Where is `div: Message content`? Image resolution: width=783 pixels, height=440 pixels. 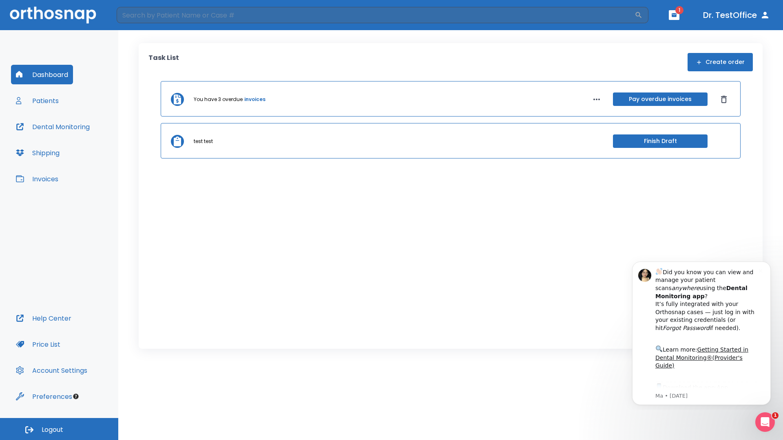
div: Message content is located at coordinates (87, 74).